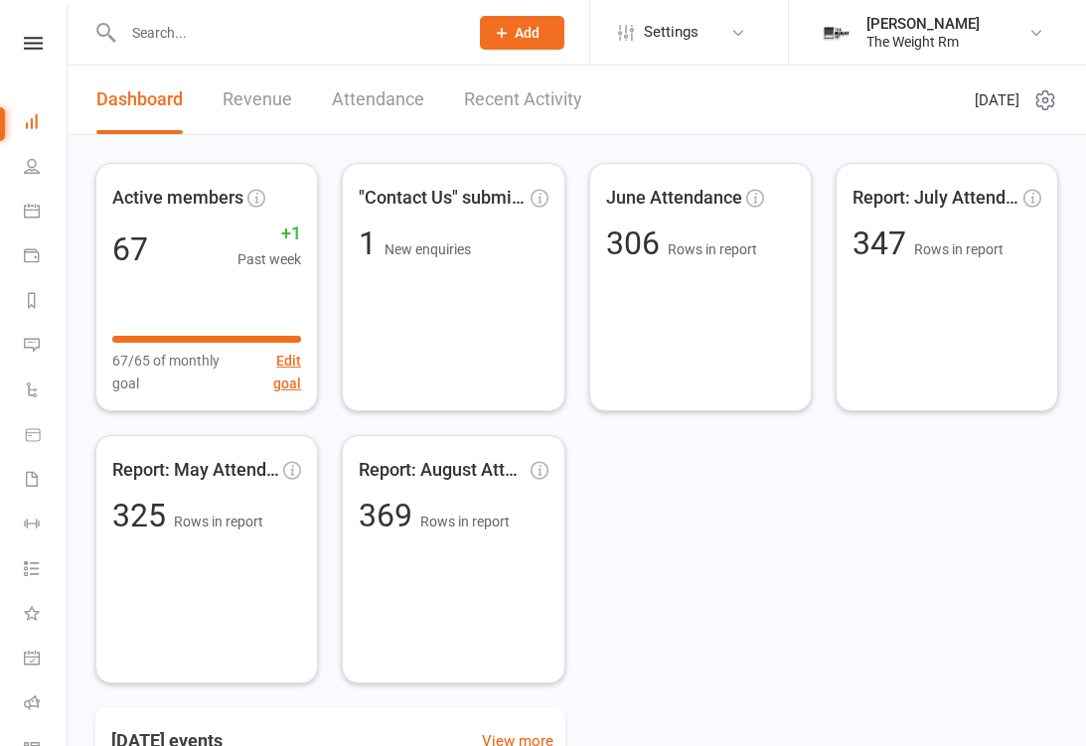  Describe the element at coordinates (378, 99) in the screenshot. I see `a: Attendance` at that location.